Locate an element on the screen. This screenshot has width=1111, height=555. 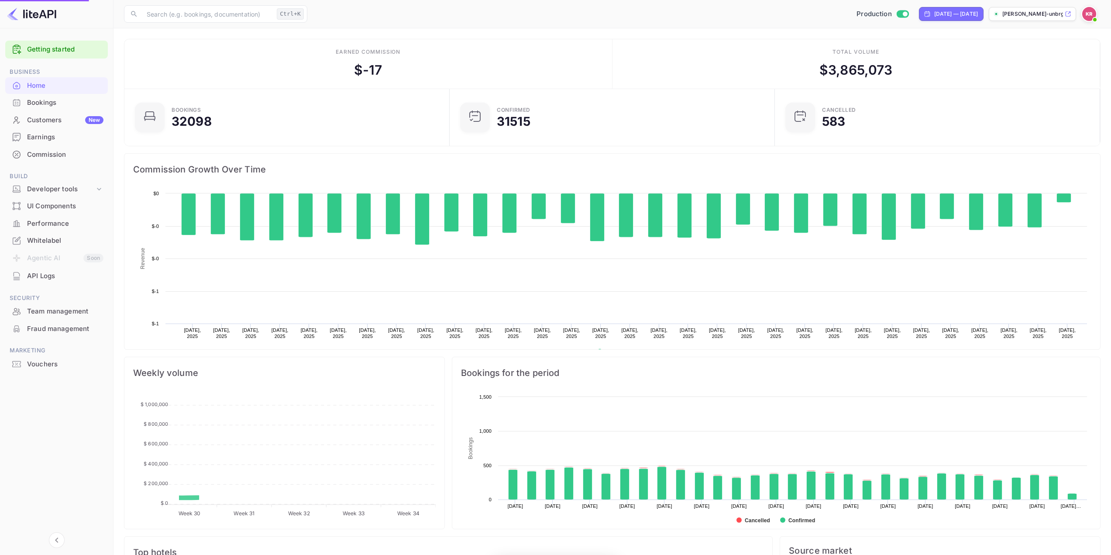
span: Bookings for the period is located at coordinates (776, 373).